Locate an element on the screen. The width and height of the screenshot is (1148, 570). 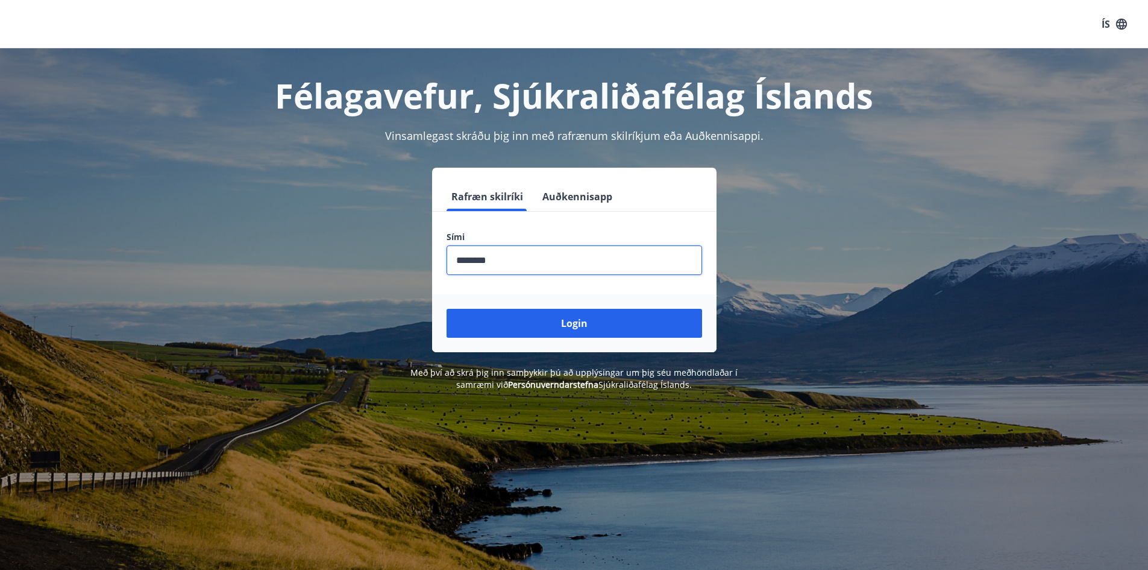
button: Rafræn skilríki is located at coordinates (487, 196).